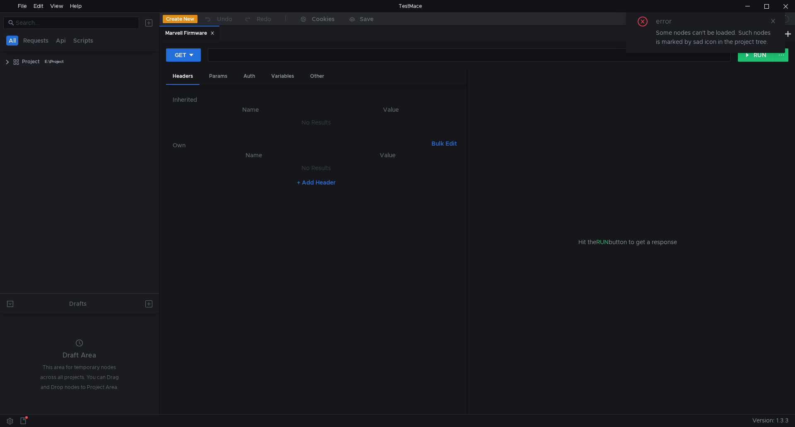  Describe the element at coordinates (264, 19) in the screenshot. I see `div: Redo` at that location.